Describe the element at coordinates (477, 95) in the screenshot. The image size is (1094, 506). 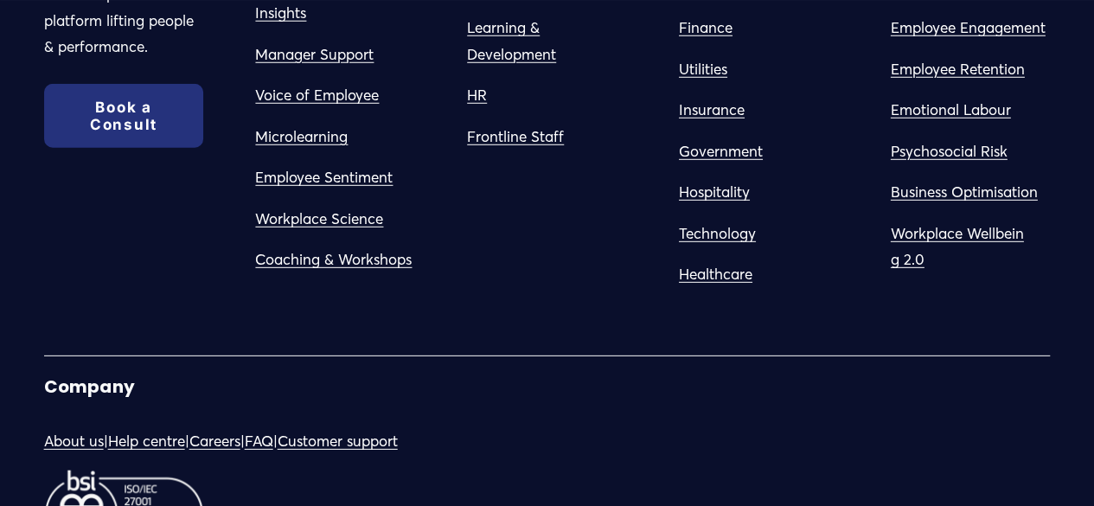
I see `a: HR` at that location.